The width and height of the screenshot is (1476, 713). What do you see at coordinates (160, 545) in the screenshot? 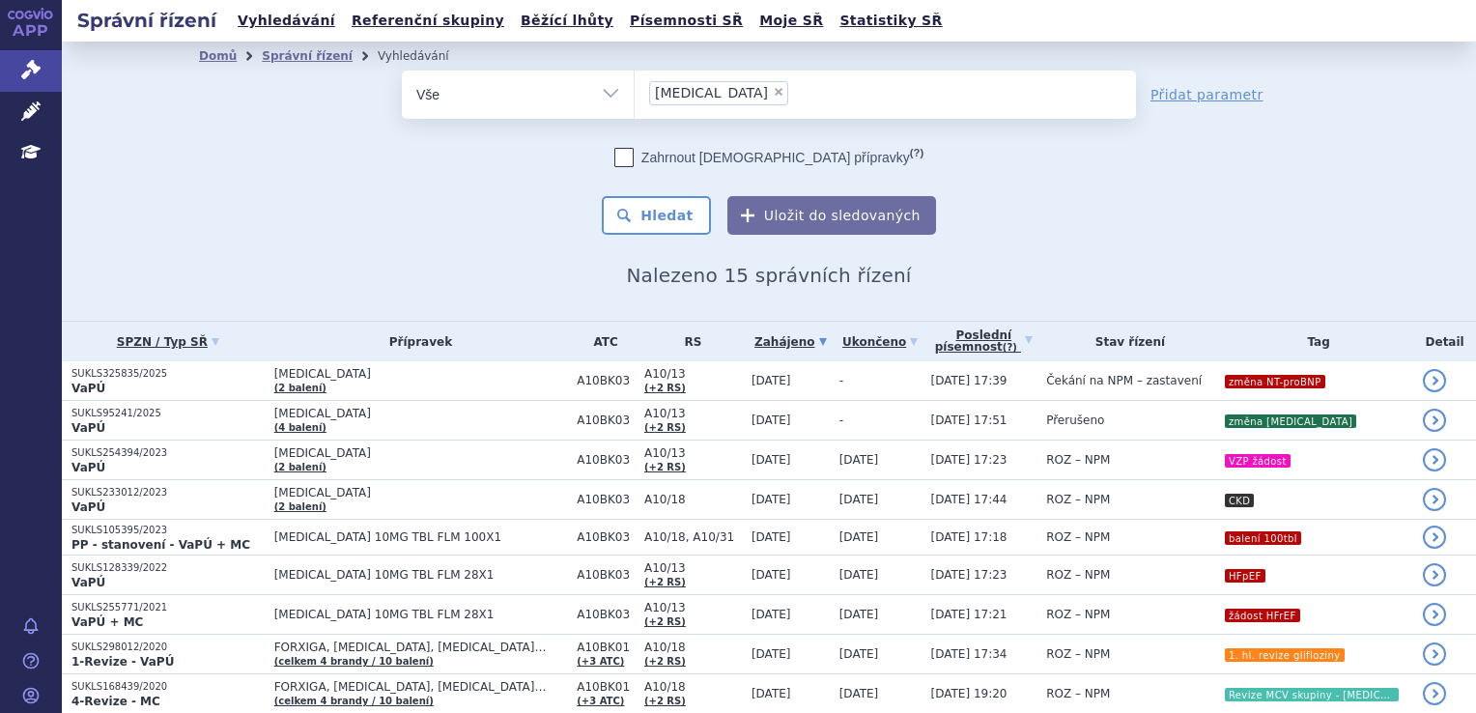
I see `strong: PP - stanovení - VaPÚ + MC` at bounding box center [160, 545].